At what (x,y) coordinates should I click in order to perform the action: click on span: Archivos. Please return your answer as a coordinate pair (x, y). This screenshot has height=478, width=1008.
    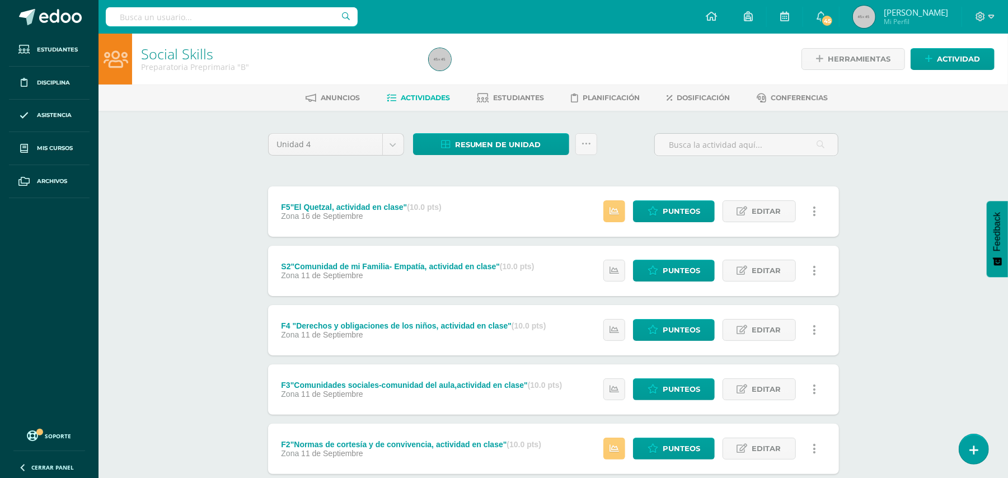
    Looking at the image, I should click on (52, 181).